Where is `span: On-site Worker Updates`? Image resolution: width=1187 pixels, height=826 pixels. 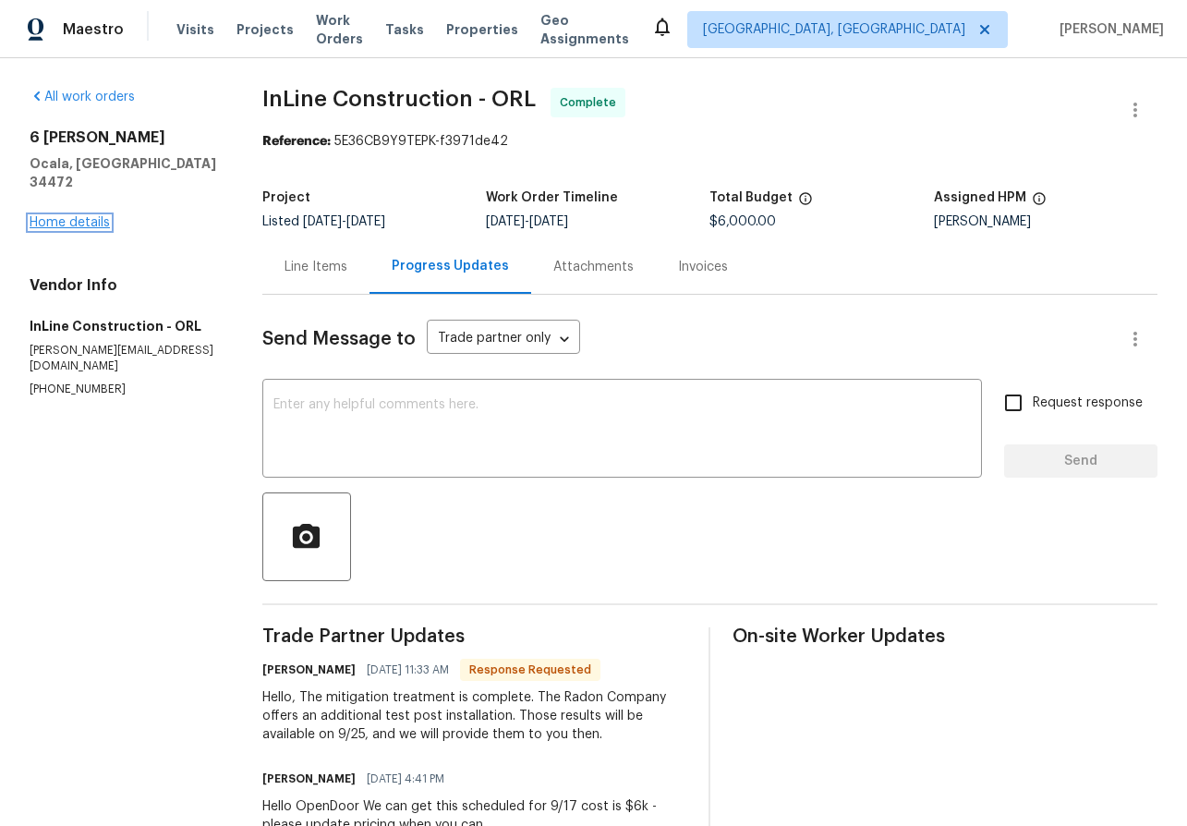 span: On-site Worker Updates is located at coordinates (945, 636).